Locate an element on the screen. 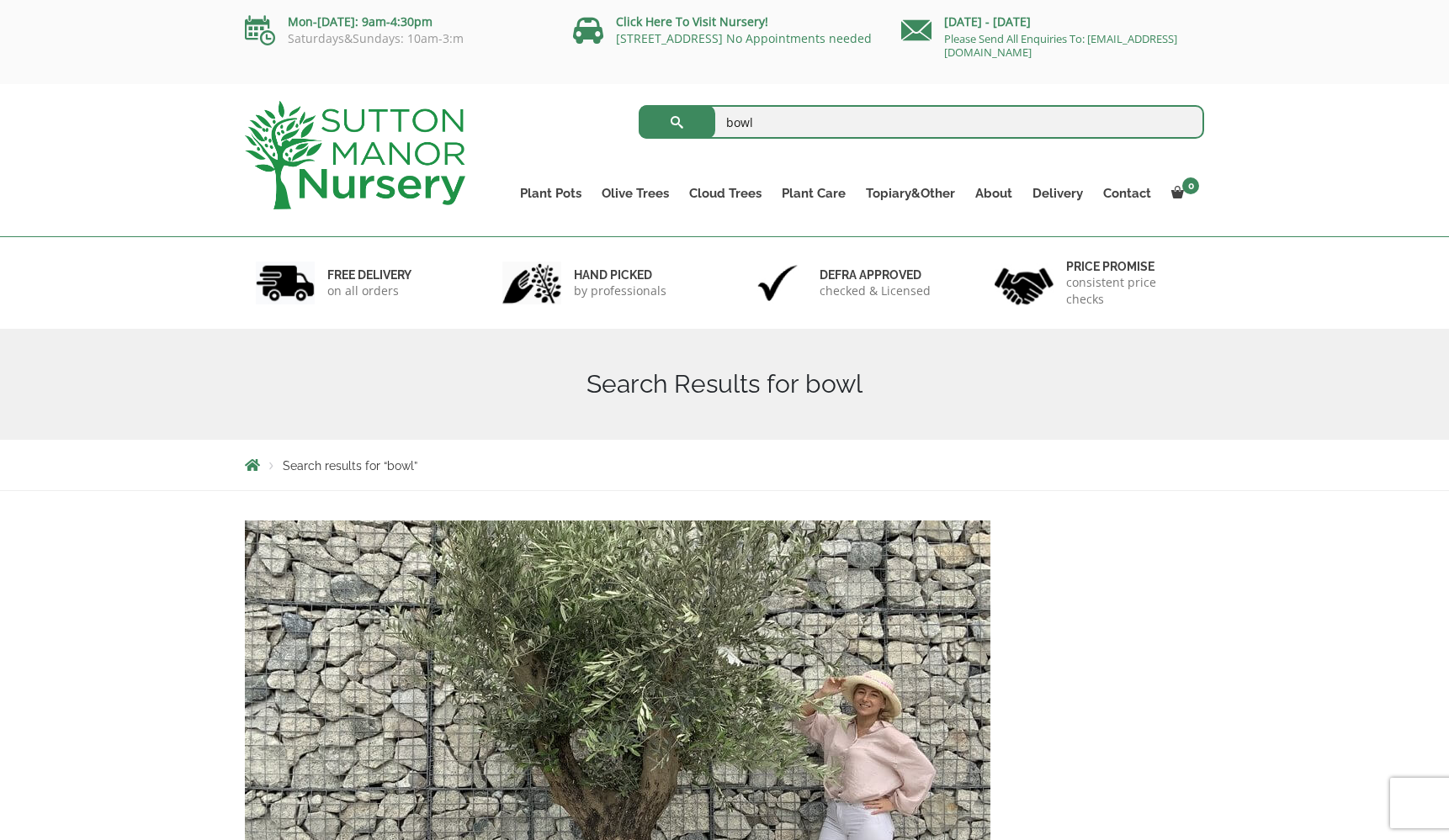 This screenshot has width=1449, height=840. img: 1.jpg is located at coordinates (285, 283).